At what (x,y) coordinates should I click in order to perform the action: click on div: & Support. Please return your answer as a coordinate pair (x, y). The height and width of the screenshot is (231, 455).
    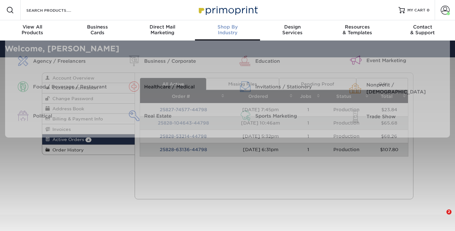
    Looking at the image, I should click on (422, 30).